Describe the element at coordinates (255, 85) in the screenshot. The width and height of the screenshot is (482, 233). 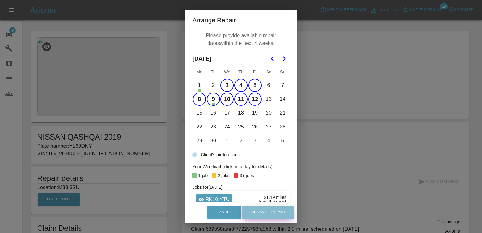
I see `button: Friday, September 5th, 2025, selected` at that location.